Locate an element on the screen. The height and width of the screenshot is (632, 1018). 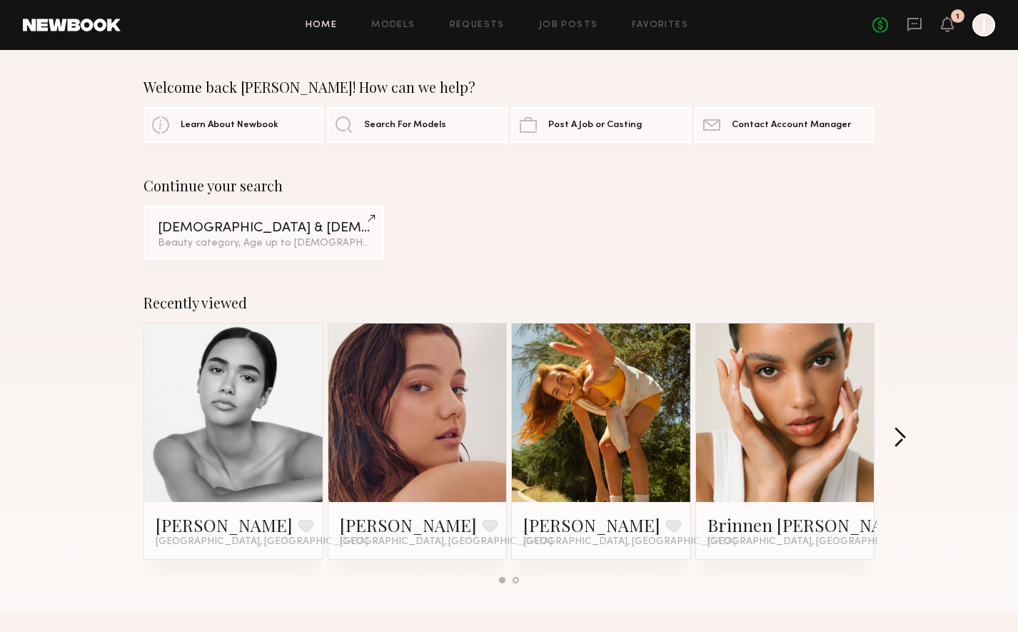
a: Home is located at coordinates (321, 25).